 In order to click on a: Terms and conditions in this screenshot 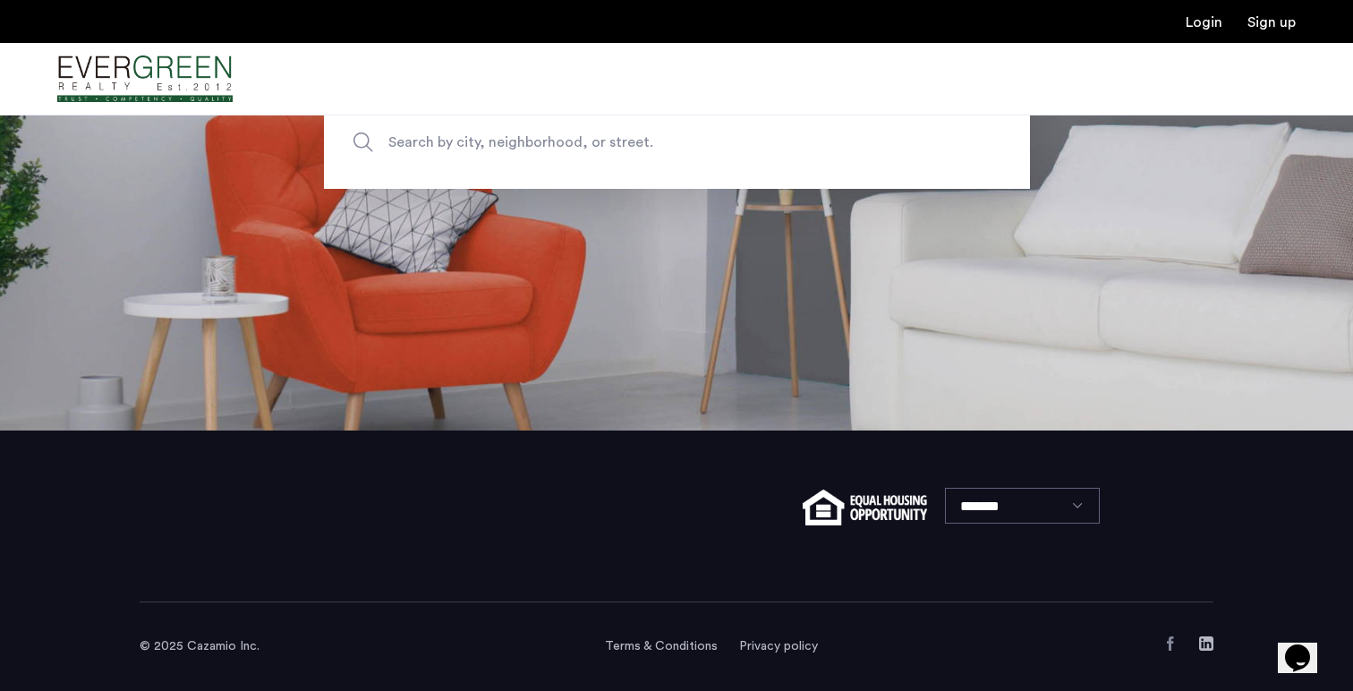, I will do `click(661, 646)`.